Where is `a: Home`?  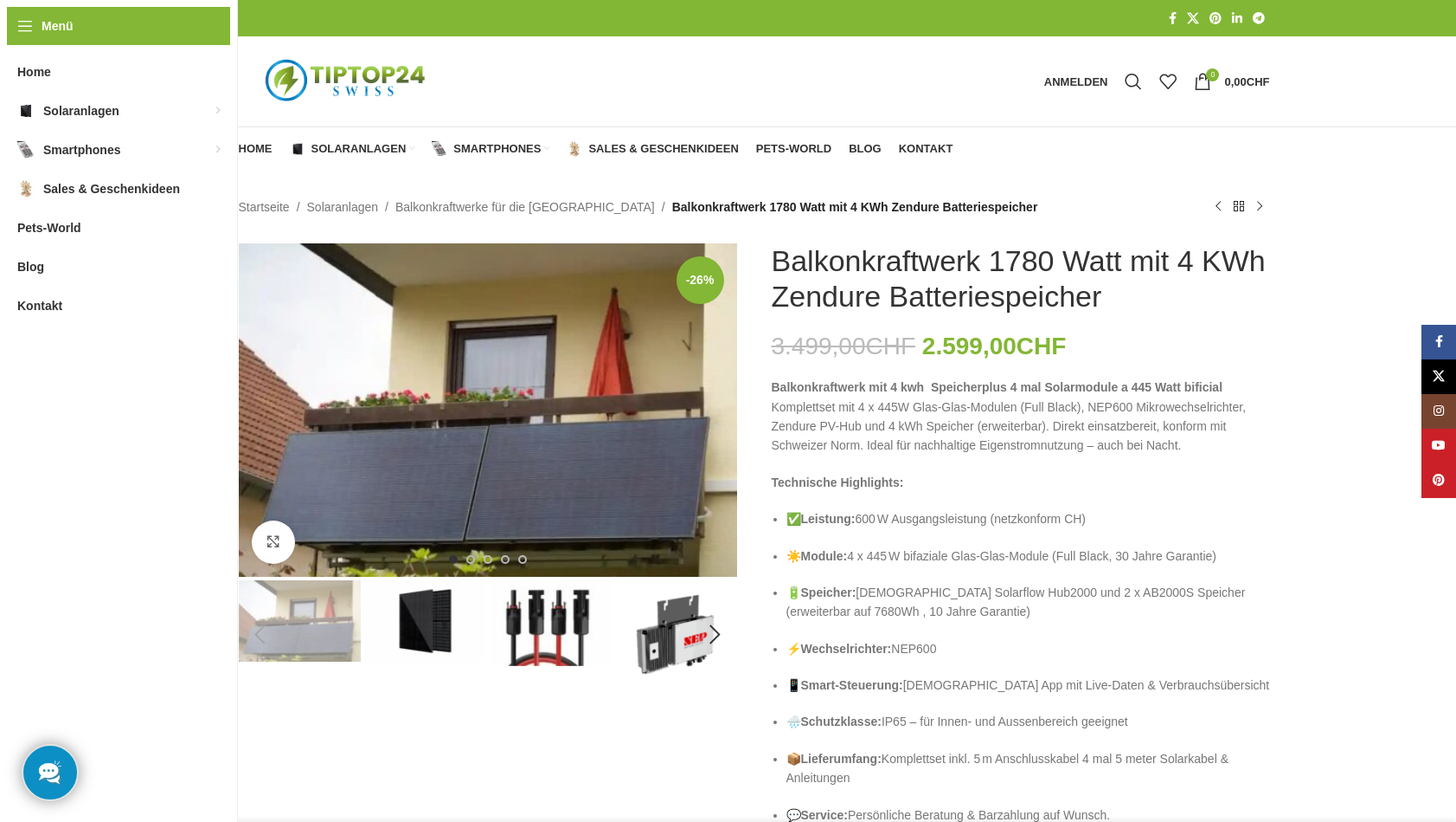
a: Home is located at coordinates (256, 149).